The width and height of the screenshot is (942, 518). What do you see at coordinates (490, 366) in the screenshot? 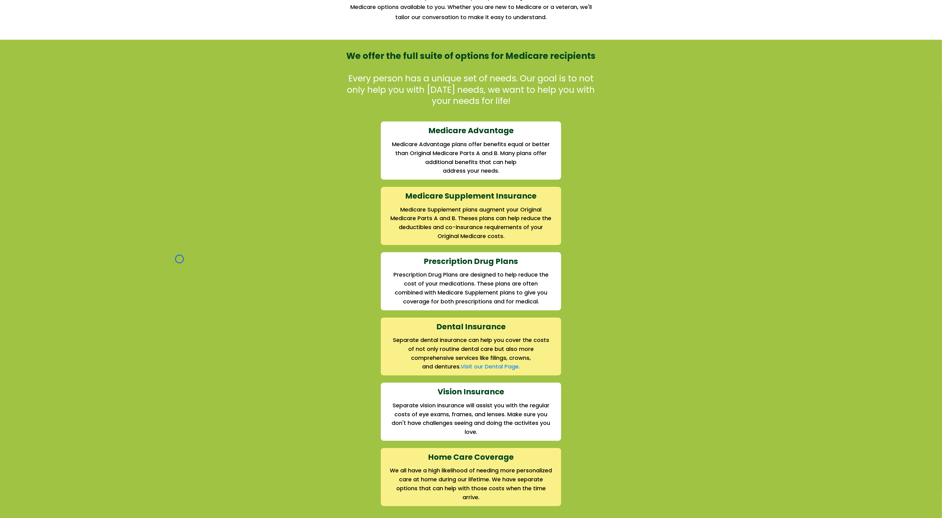
I see `a: Visit our Dental Page.` at bounding box center [490, 366].